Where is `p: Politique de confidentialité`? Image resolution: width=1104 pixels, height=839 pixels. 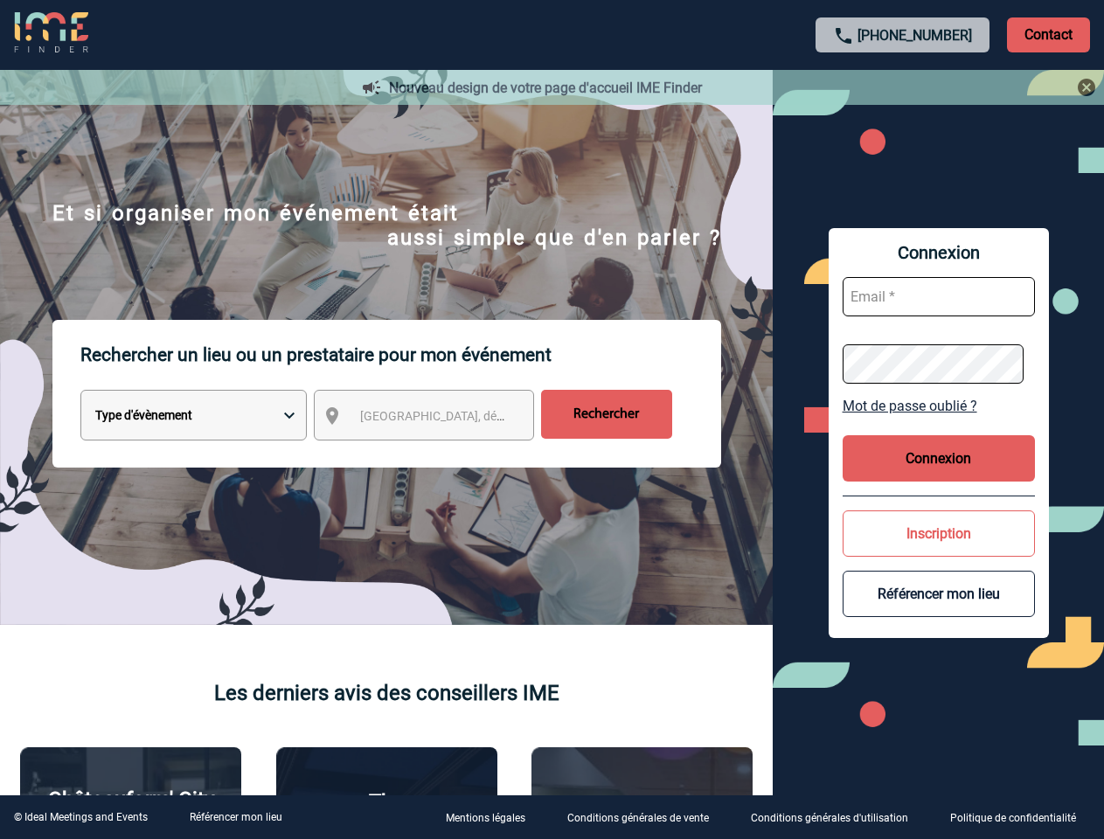
p: Politique de confidentialité is located at coordinates (1013, 819).